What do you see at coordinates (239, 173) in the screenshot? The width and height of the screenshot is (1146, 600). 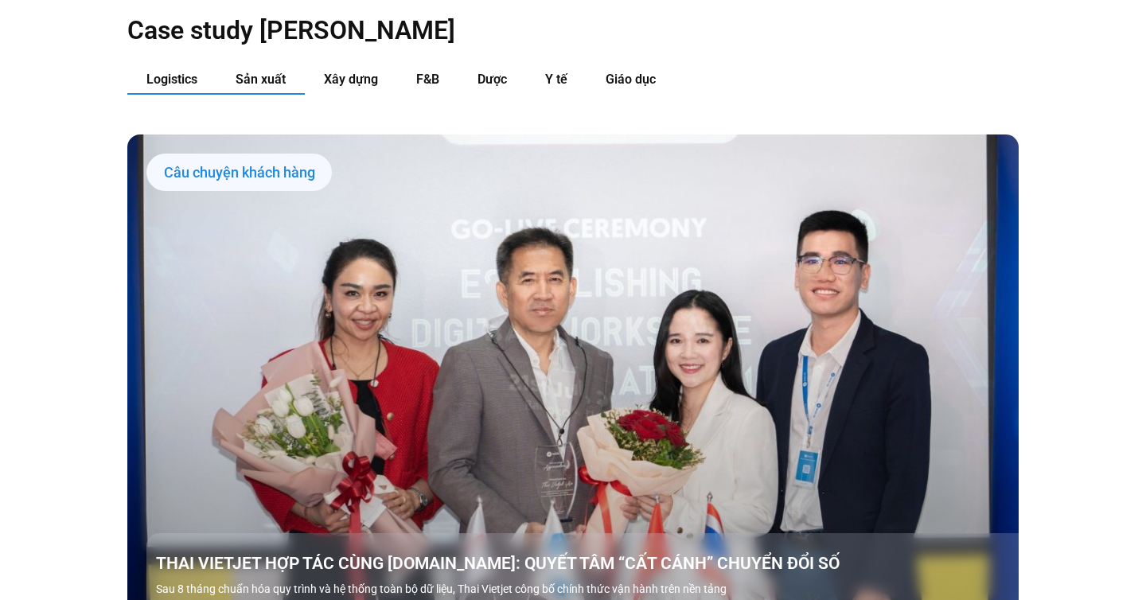 I see `div: Câu chuyện khách hàng` at bounding box center [239, 173].